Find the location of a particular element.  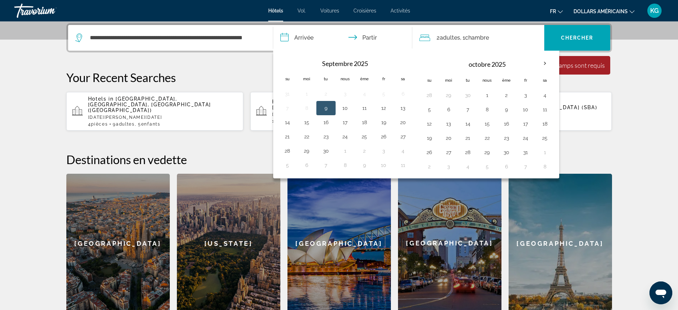

button: Chercher is located at coordinates (577, 38).